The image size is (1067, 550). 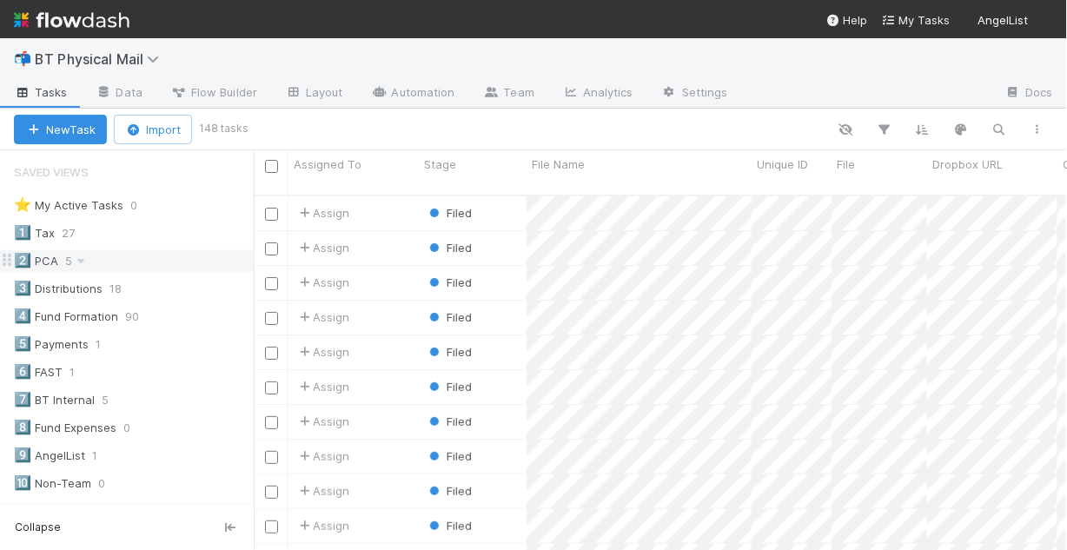 I want to click on span: Collapse, so click(x=37, y=528).